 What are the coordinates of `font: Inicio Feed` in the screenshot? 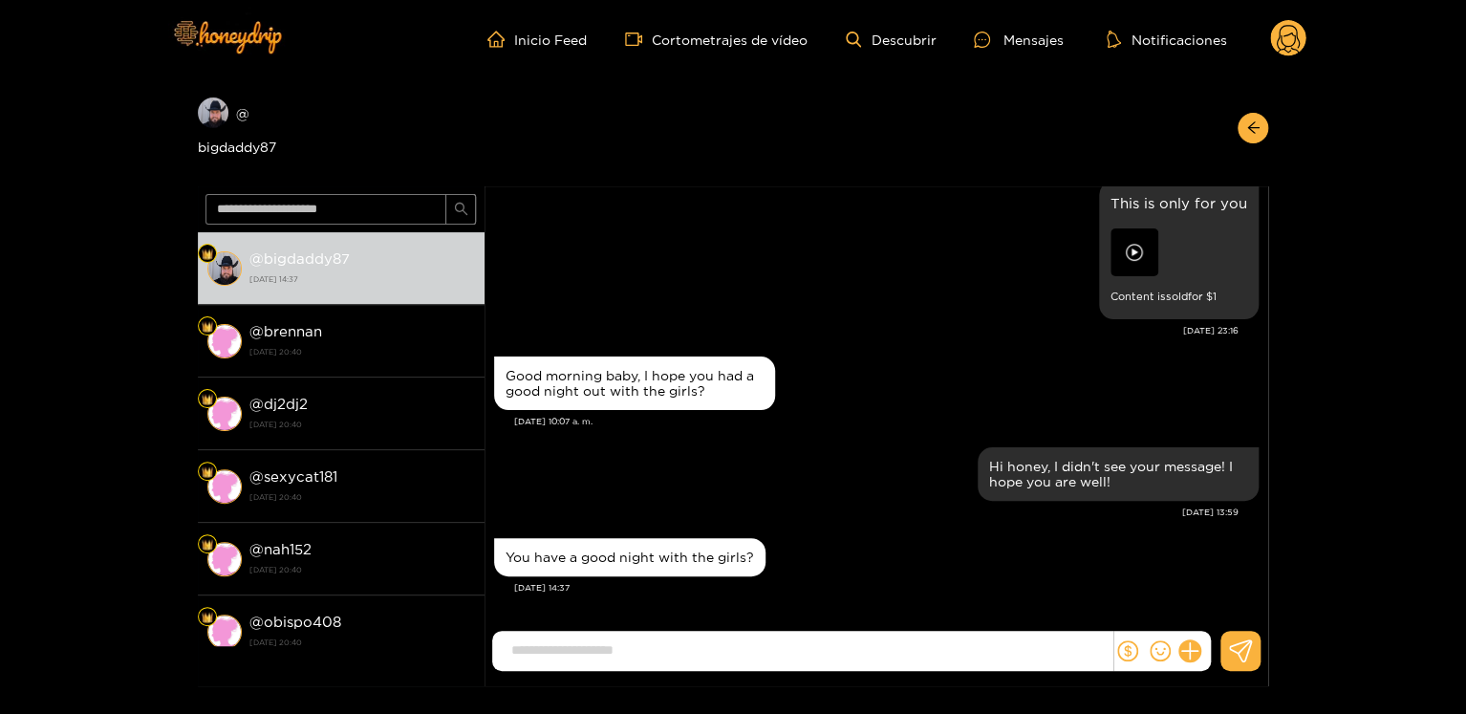 It's located at (550, 39).